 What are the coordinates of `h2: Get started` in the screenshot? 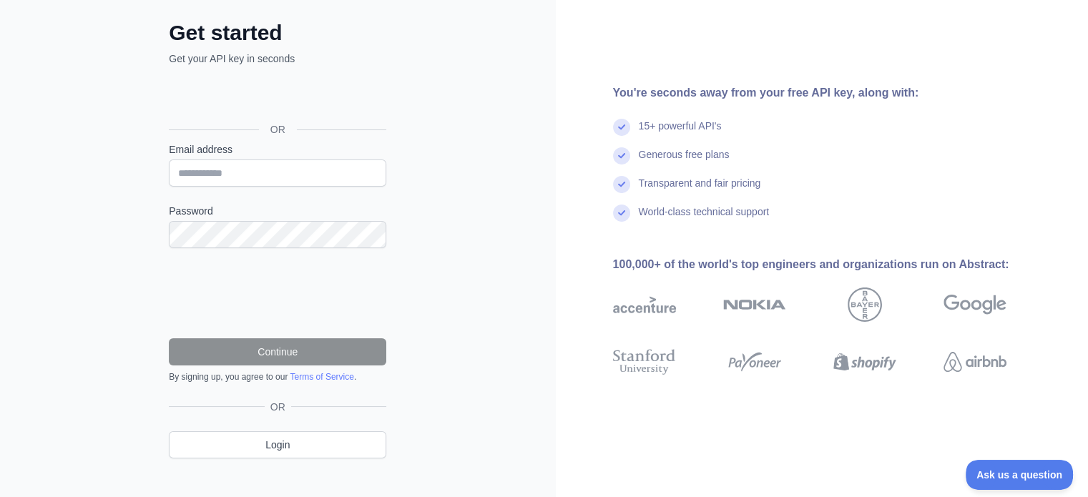 It's located at (278, 33).